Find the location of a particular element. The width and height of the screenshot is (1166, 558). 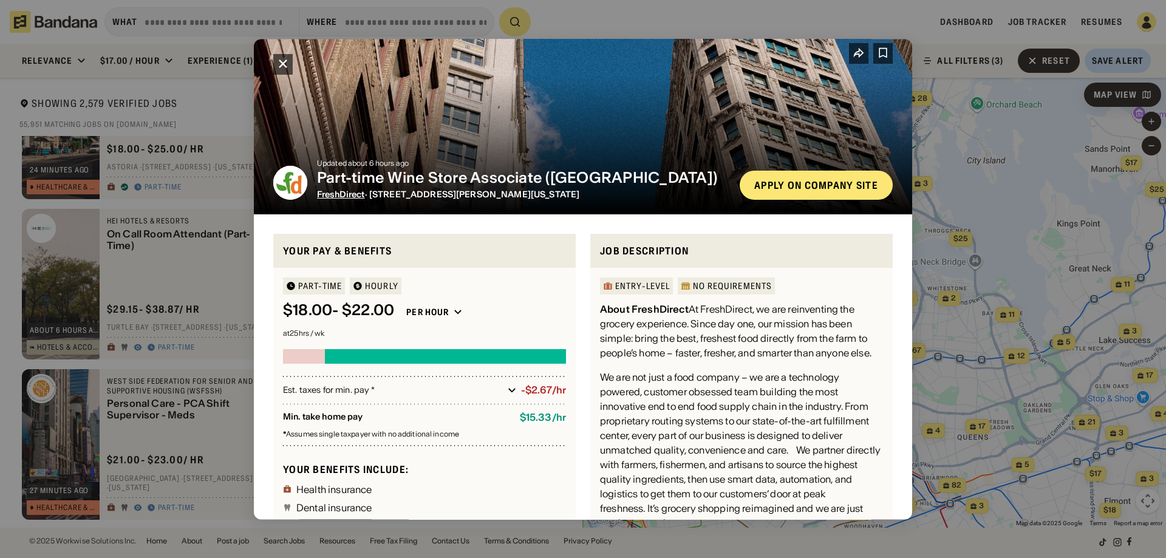

div: No Requirements is located at coordinates (732, 286).